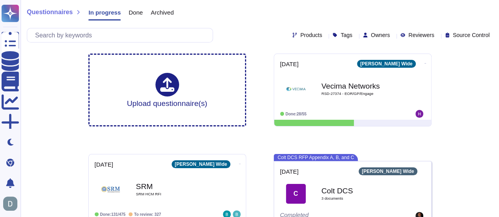 Image resolution: width=499 pixels, height=217 pixels. Describe the element at coordinates (361, 191) in the screenshot. I see `b: Colt DCS` at that location.